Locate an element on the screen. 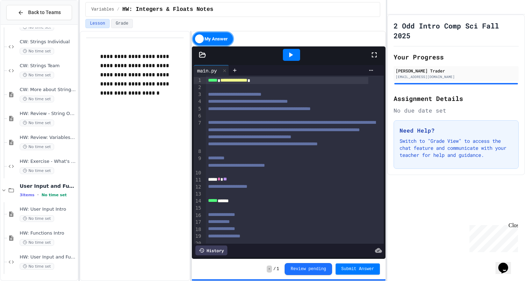 The image size is (525, 281). div: 11 is located at coordinates (198, 180).